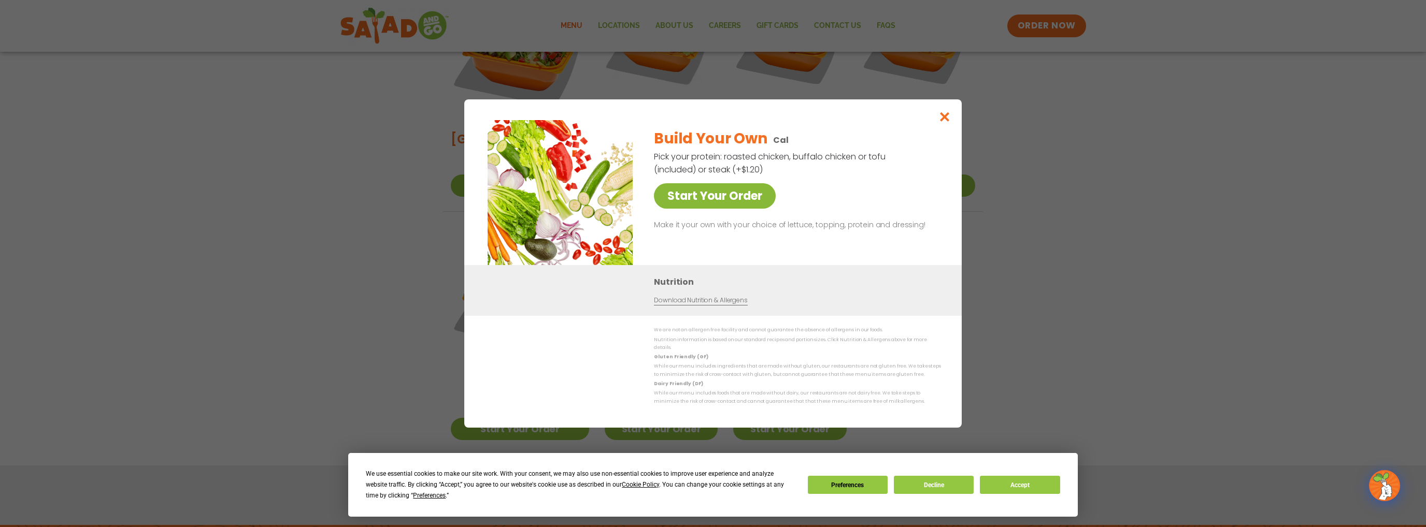 The height and width of the screenshot is (527, 1426). Describe the element at coordinates (848, 485) in the screenshot. I see `button: Preferences` at that location.